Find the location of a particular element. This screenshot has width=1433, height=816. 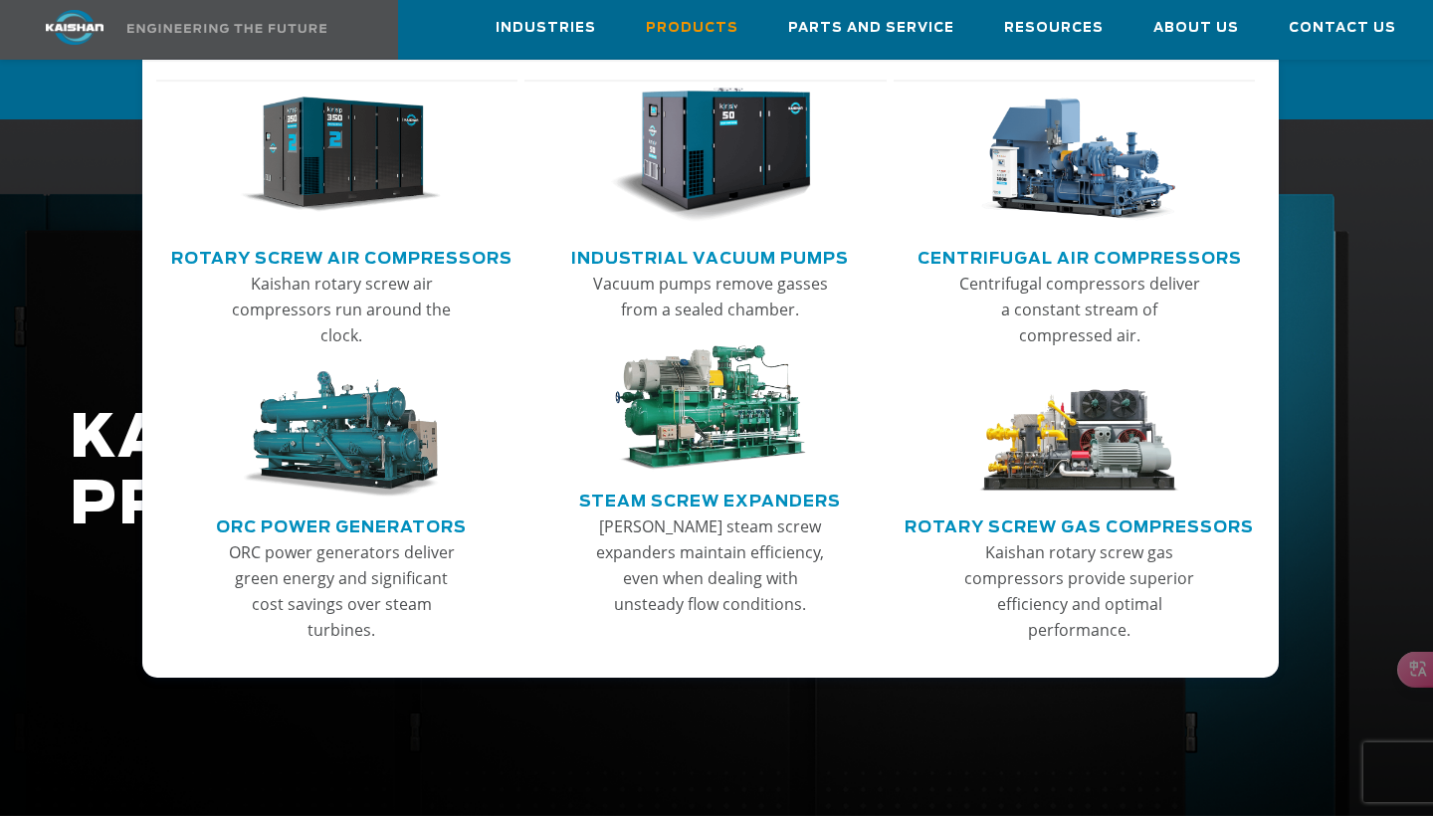

span: Products is located at coordinates (692, 28).